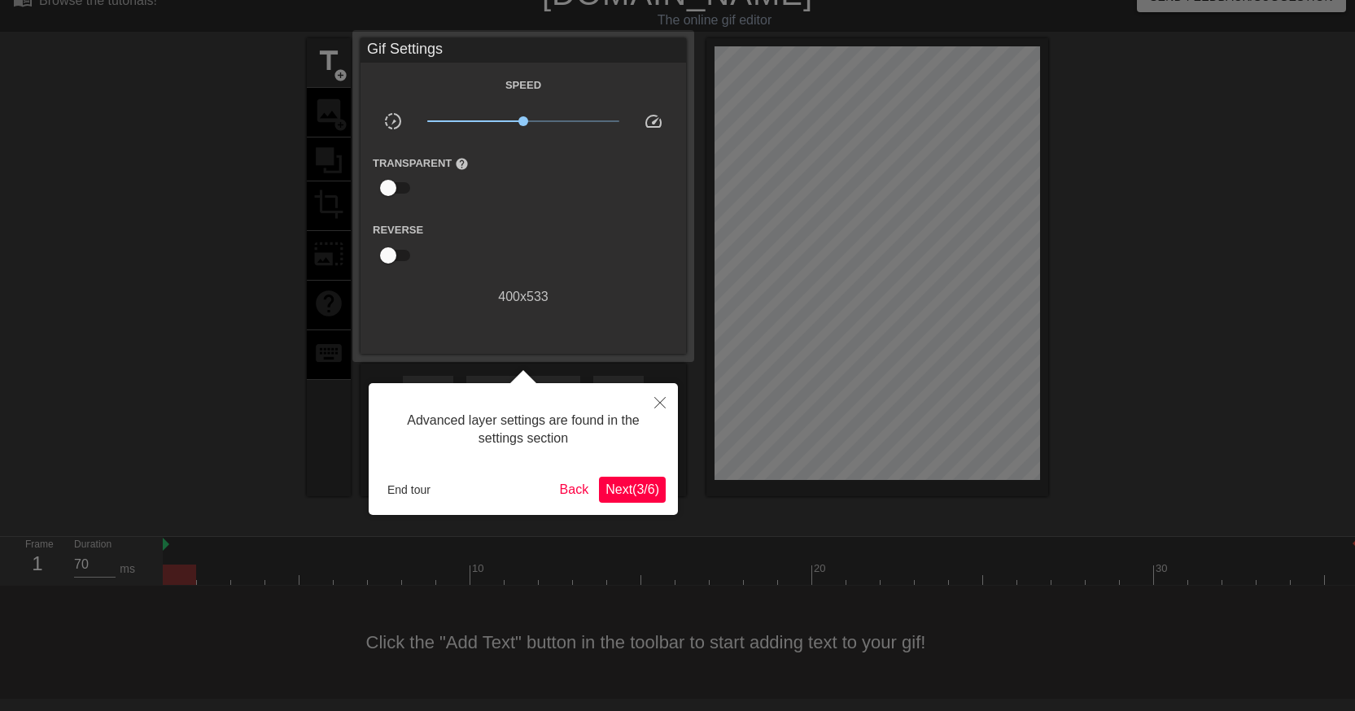  What do you see at coordinates (632, 489) in the screenshot?
I see `span: Next ( 3 / 6 )` at bounding box center [632, 489].